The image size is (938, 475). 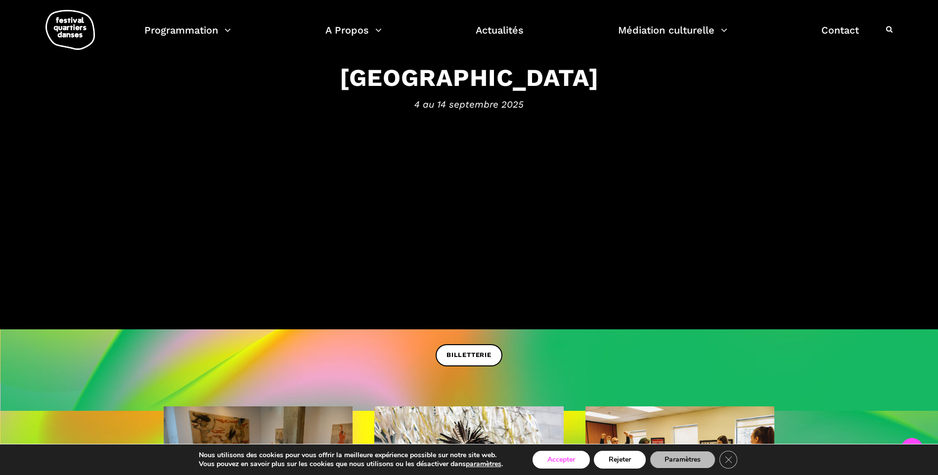 What do you see at coordinates (469, 104) in the screenshot?
I see `span: 4 au 14 septembre 2025` at bounding box center [469, 104].